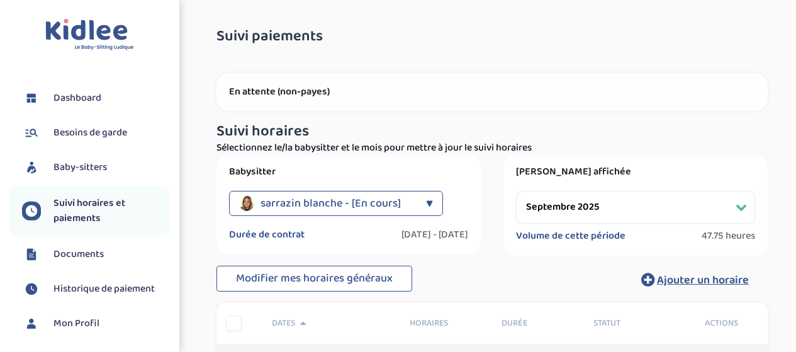  Describe the element at coordinates (96, 254) in the screenshot. I see `a: Documents` at that location.